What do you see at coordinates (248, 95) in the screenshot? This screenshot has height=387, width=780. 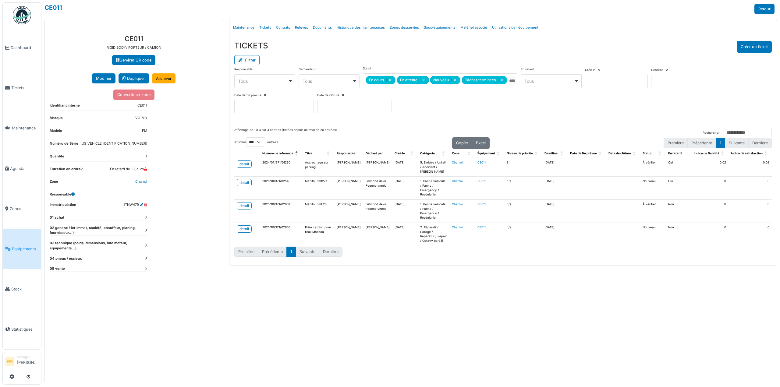 I see `label: Date de fin prévue` at bounding box center [248, 95].